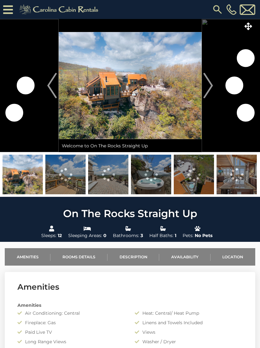  I want to click on a: Availability, so click(184, 257).